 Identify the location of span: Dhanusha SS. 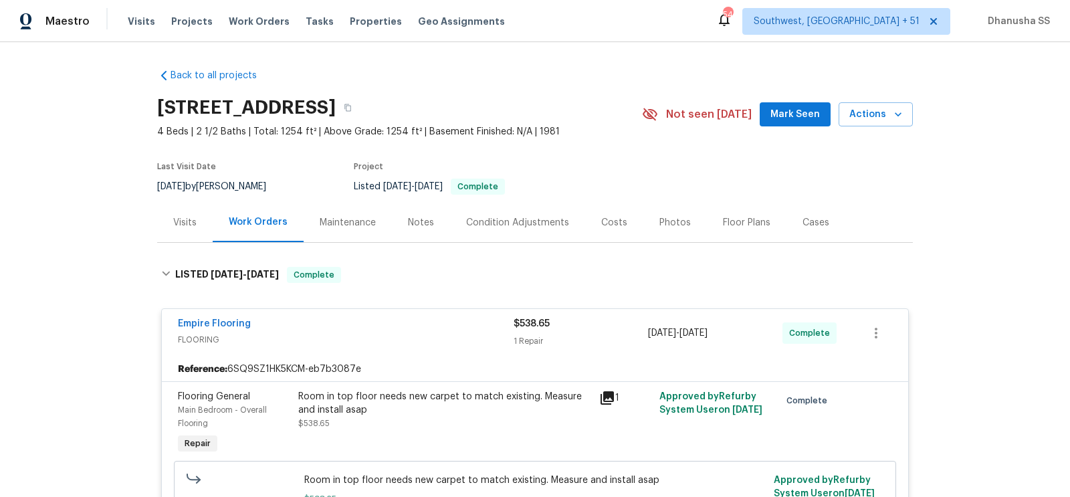
(1016, 21).